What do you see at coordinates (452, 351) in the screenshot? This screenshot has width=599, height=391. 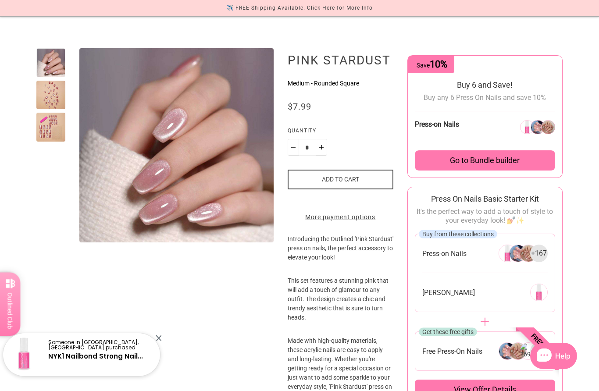 I see `span: Free Press-On Nails` at bounding box center [452, 351].